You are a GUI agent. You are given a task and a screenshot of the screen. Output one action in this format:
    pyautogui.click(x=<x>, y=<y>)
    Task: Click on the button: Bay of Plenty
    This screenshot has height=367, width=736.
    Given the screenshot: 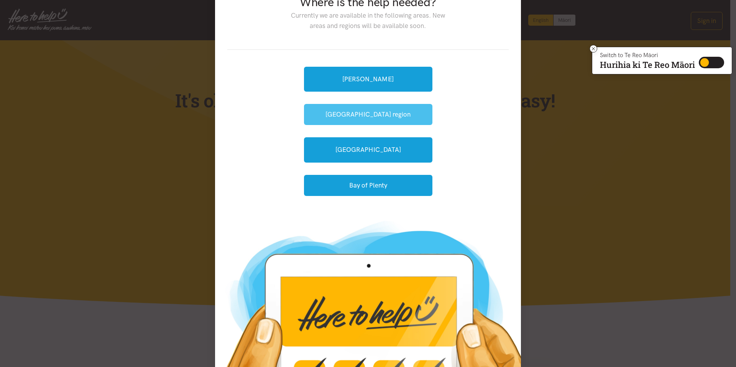 What is the action you would take?
    pyautogui.click(x=368, y=185)
    